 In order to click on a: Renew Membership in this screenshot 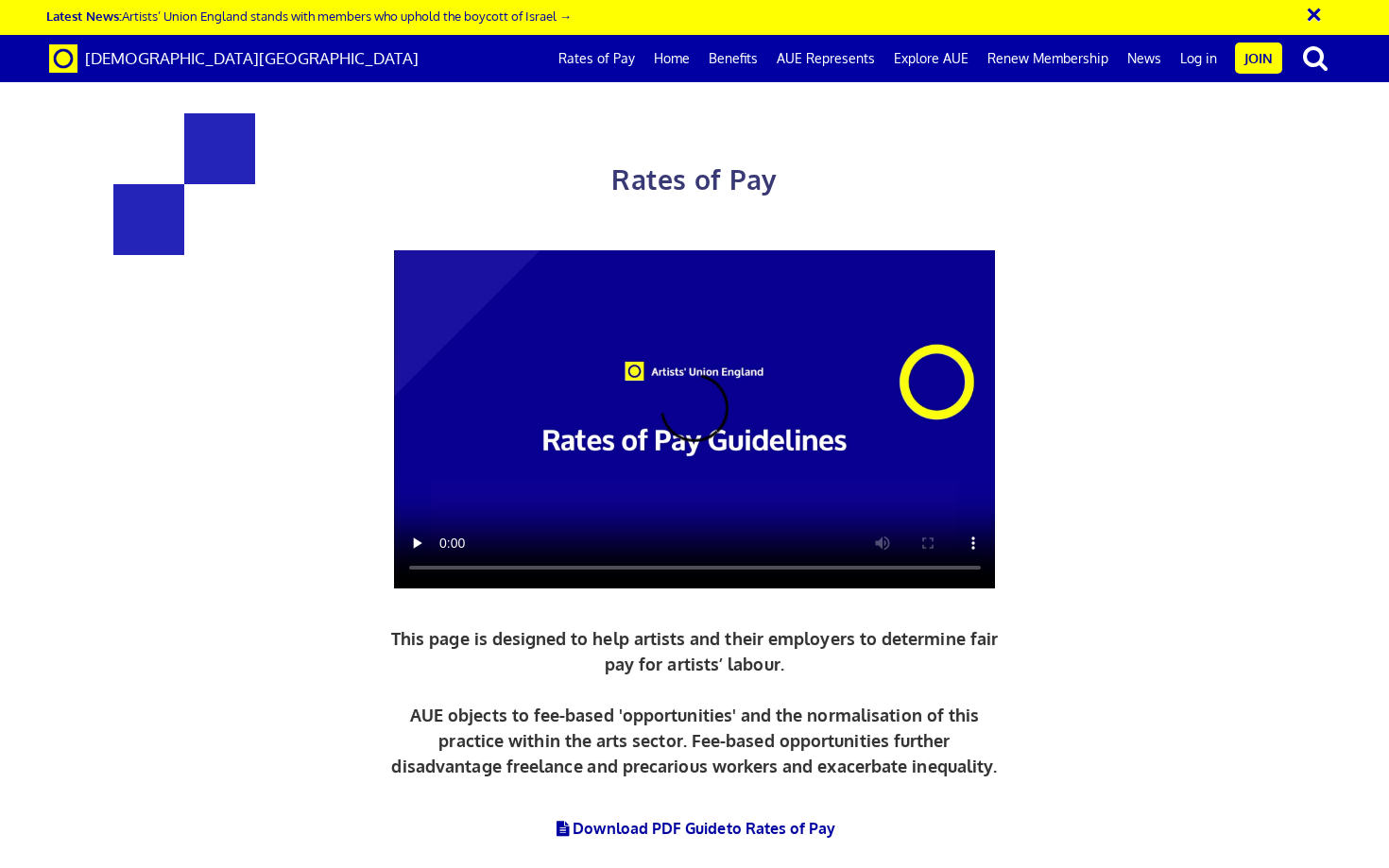, I will do `click(1047, 59)`.